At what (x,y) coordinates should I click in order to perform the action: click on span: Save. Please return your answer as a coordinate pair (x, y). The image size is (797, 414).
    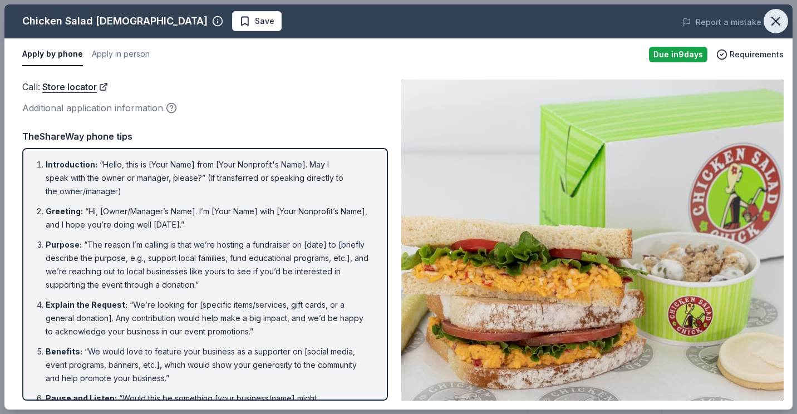
    Looking at the image, I should click on (264, 21).